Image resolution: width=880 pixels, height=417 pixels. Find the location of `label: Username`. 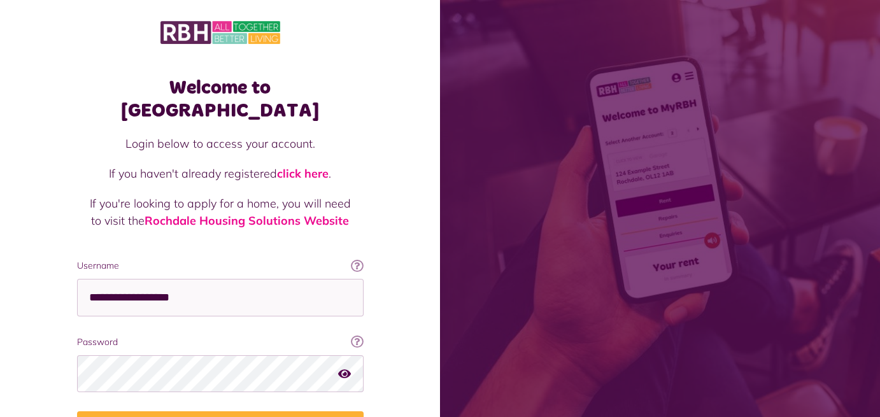

label: Username is located at coordinates (220, 265).